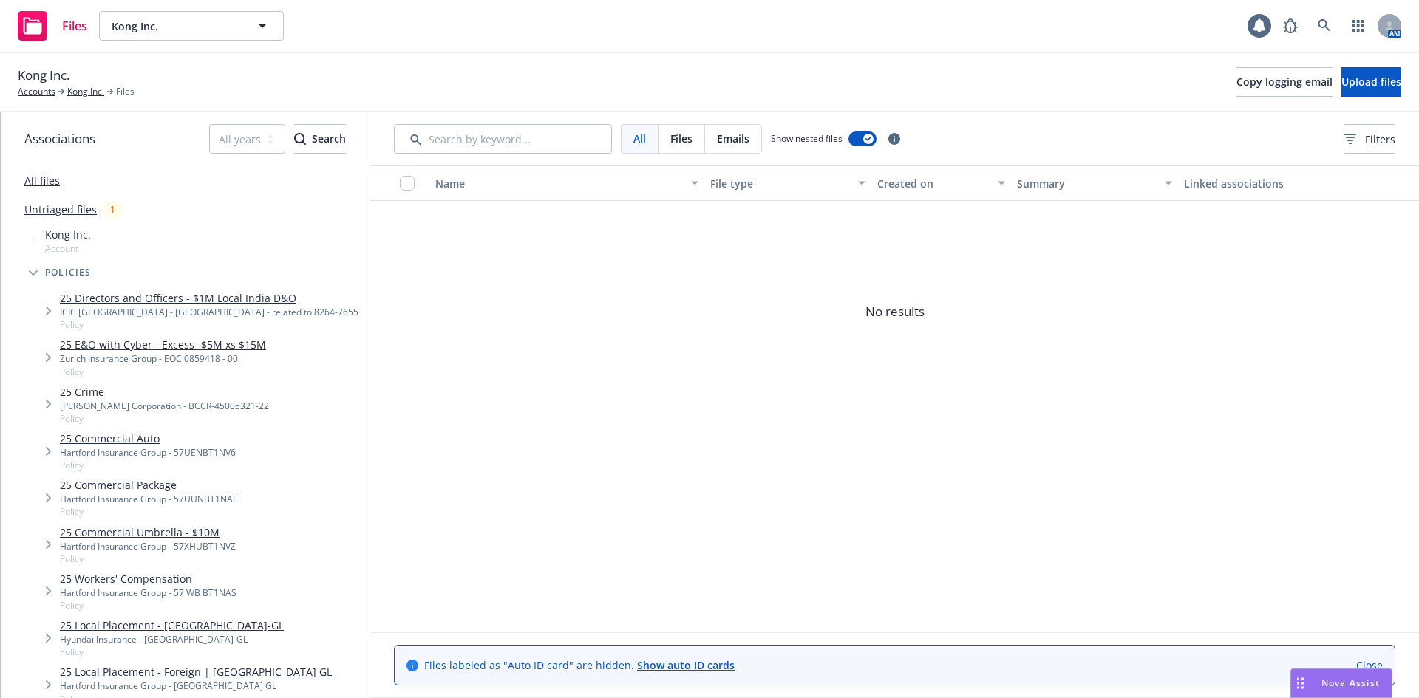 This screenshot has width=1419, height=698. What do you see at coordinates (1087, 183) in the screenshot?
I see `div: Summary` at bounding box center [1087, 183].